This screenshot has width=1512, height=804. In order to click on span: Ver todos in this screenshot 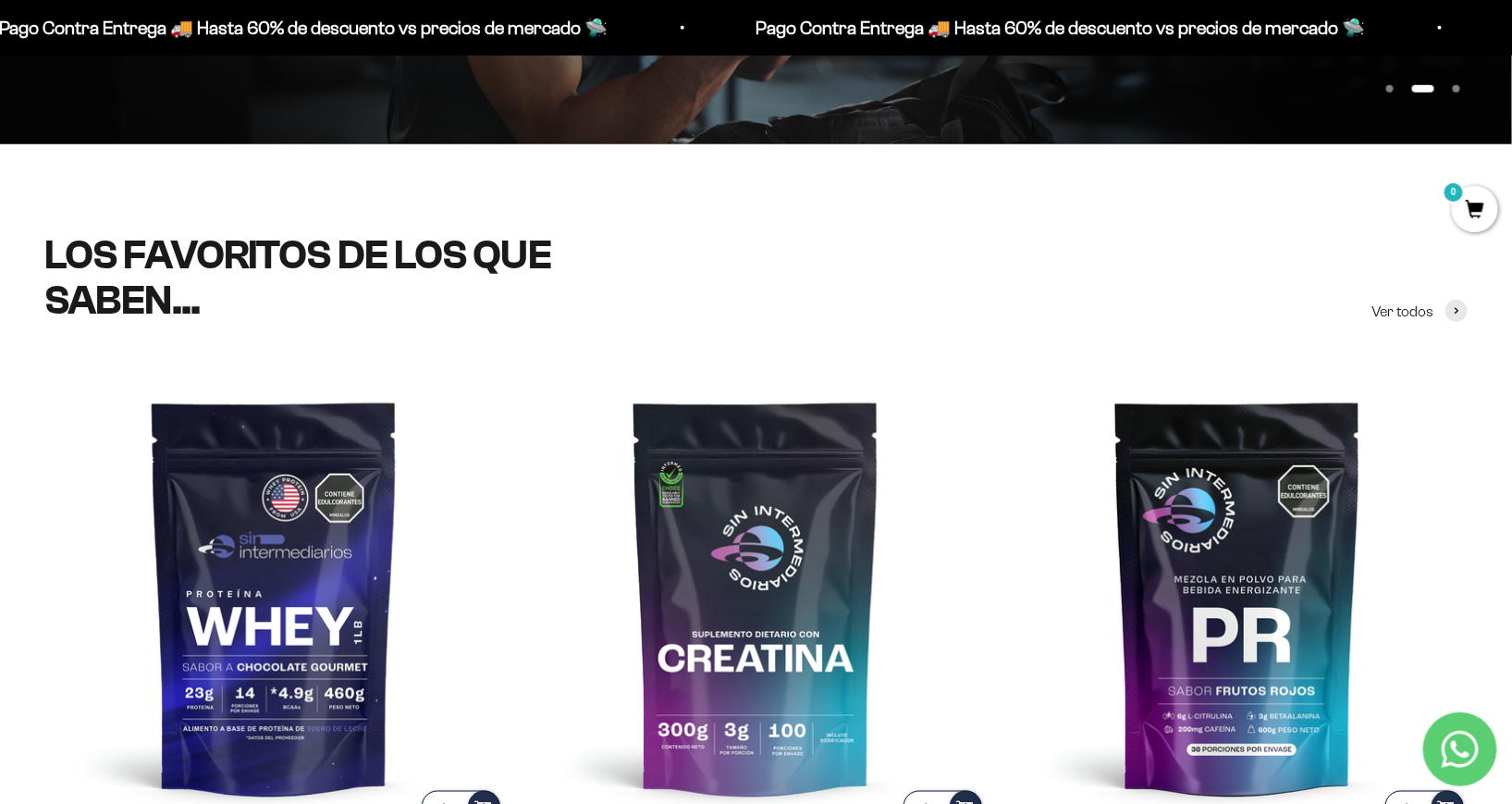, I will do `click(1403, 312)`.